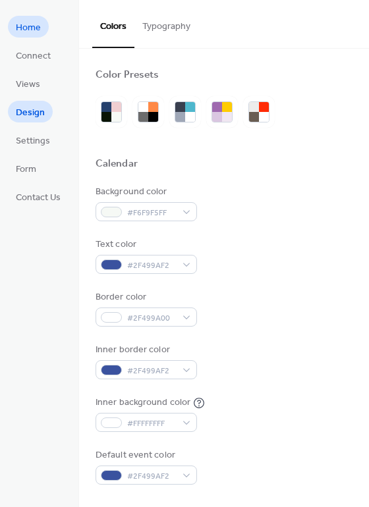 This screenshot has height=507, width=369. I want to click on div: Calendar, so click(117, 164).